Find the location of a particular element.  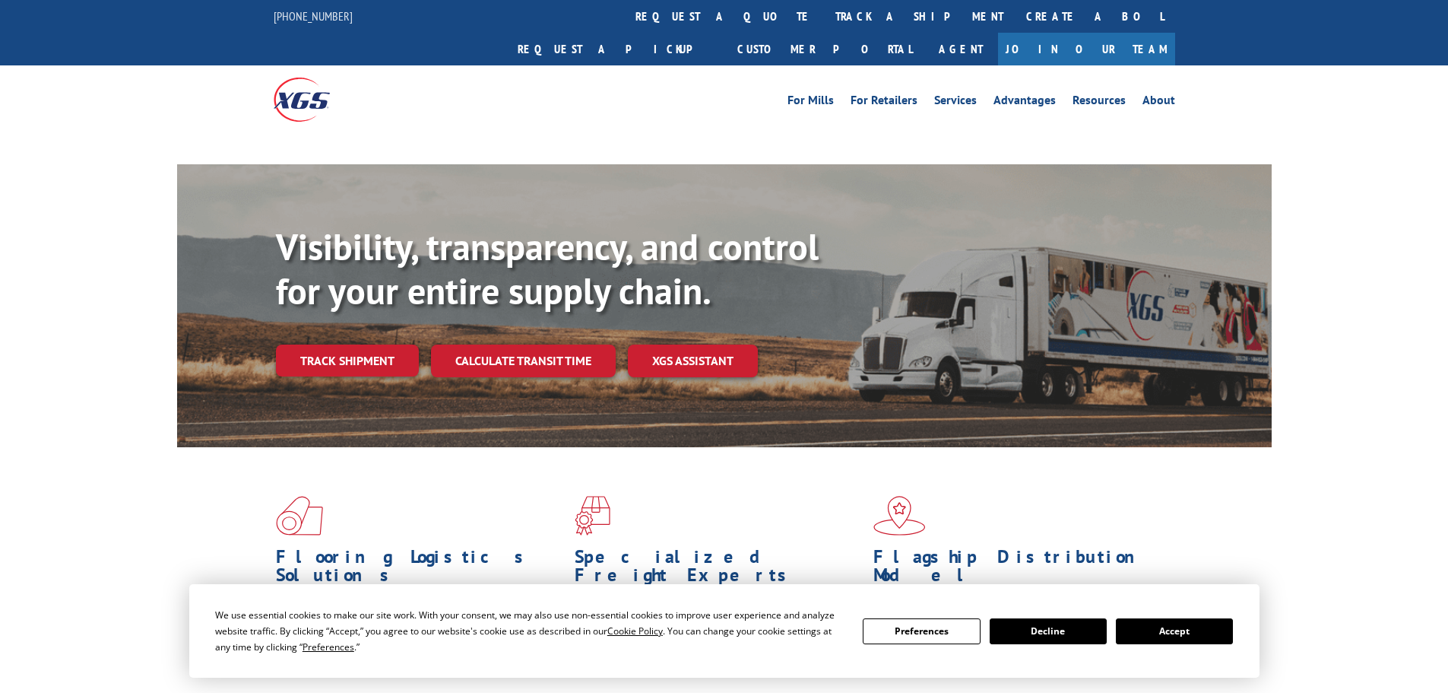

b: Visibility, transparency, and control for your entire supply chain. is located at coordinates (547, 268).